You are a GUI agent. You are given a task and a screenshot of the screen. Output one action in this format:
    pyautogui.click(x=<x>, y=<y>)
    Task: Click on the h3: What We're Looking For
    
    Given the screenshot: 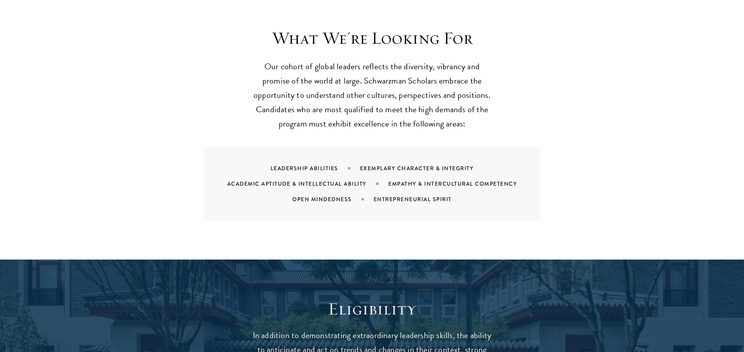 What is the action you would take?
    pyautogui.click(x=372, y=38)
    